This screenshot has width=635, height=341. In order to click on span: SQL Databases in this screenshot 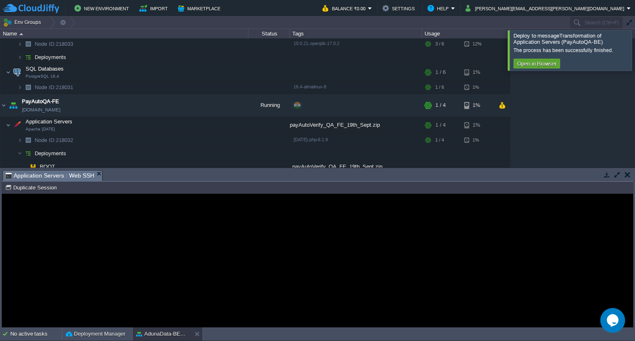, I will do `click(45, 70)`.